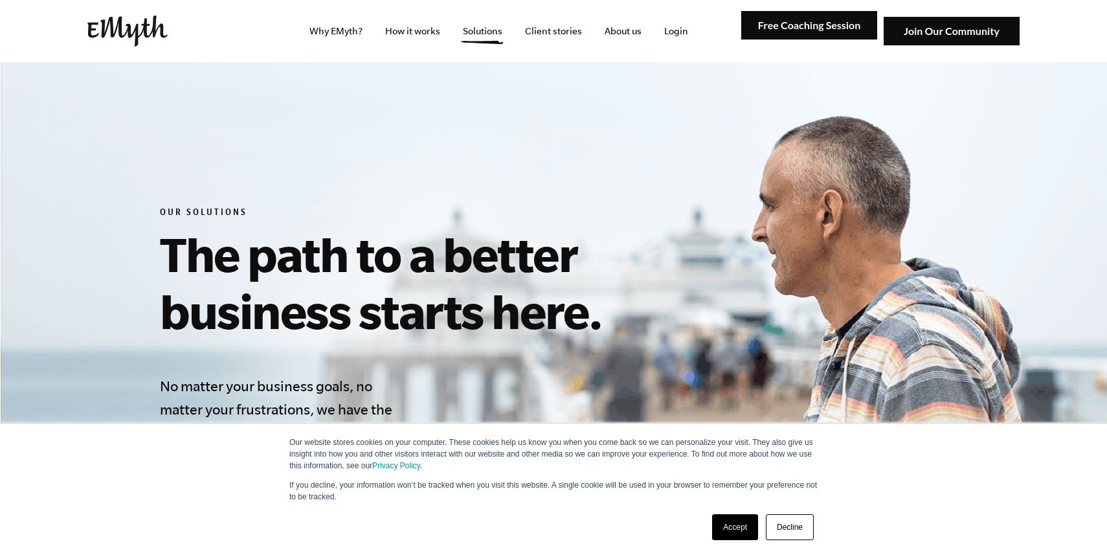 The image size is (1107, 557). Describe the element at coordinates (554, 491) in the screenshot. I see `p: If you decline, your information won’t be tracked when you visit this website. A single cookie wi...` at that location.